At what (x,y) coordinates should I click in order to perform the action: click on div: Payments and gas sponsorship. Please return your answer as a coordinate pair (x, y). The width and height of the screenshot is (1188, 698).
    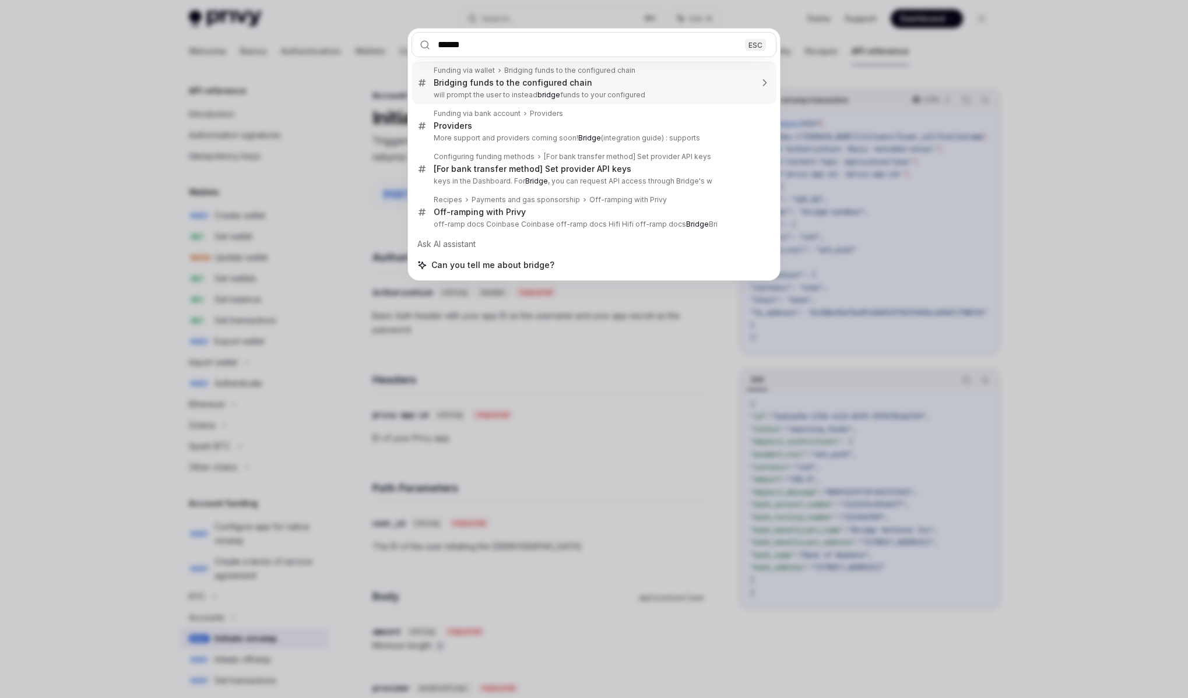
    Looking at the image, I should click on (526, 200).